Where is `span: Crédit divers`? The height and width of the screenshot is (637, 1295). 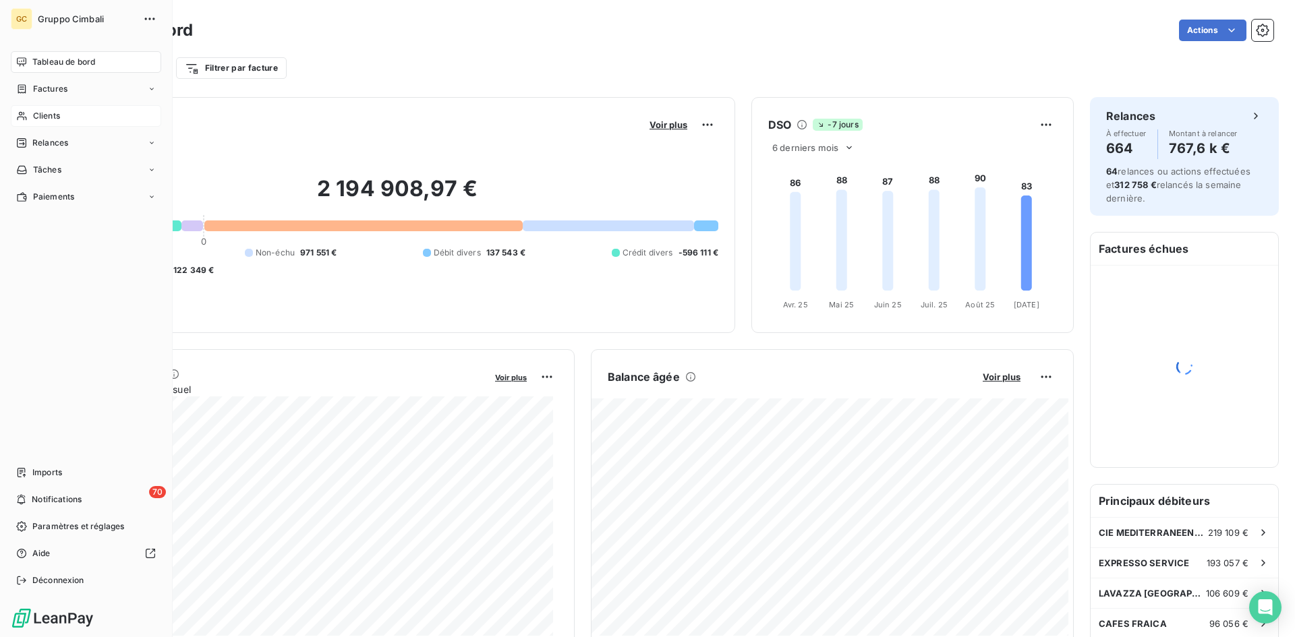
span: Crédit divers is located at coordinates (647, 253).